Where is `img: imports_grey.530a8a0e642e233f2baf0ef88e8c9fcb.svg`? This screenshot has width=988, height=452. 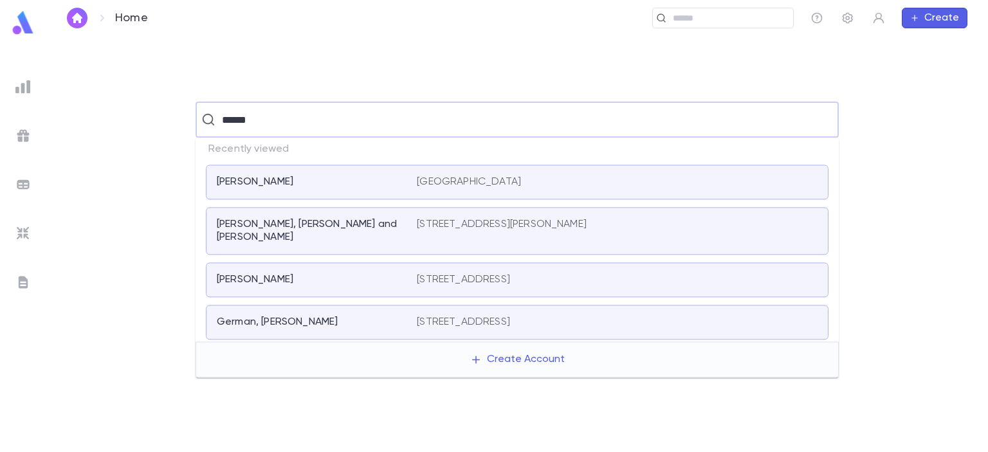 img: imports_grey.530a8a0e642e233f2baf0ef88e8c9fcb.svg is located at coordinates (23, 234).